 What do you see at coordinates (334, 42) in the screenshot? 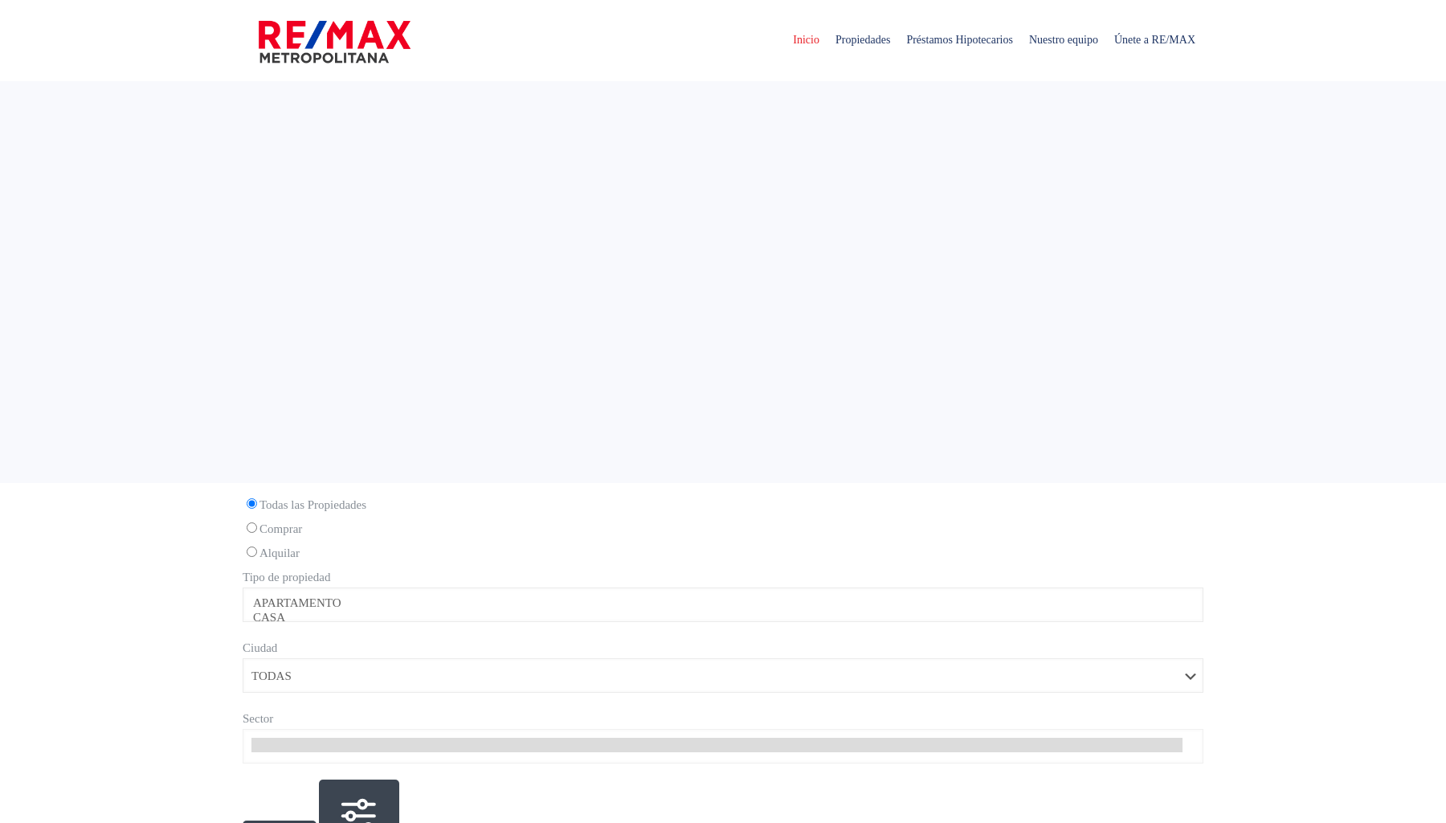
I see `img: remax-metropolitana-logo` at bounding box center [334, 42].